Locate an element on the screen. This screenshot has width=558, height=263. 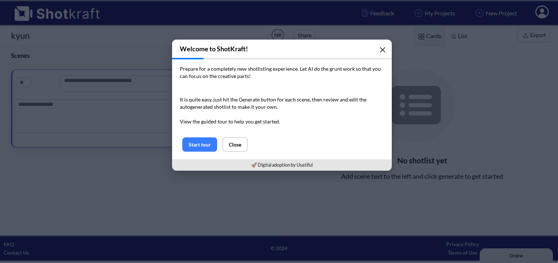
button: Close is located at coordinates (235, 144).